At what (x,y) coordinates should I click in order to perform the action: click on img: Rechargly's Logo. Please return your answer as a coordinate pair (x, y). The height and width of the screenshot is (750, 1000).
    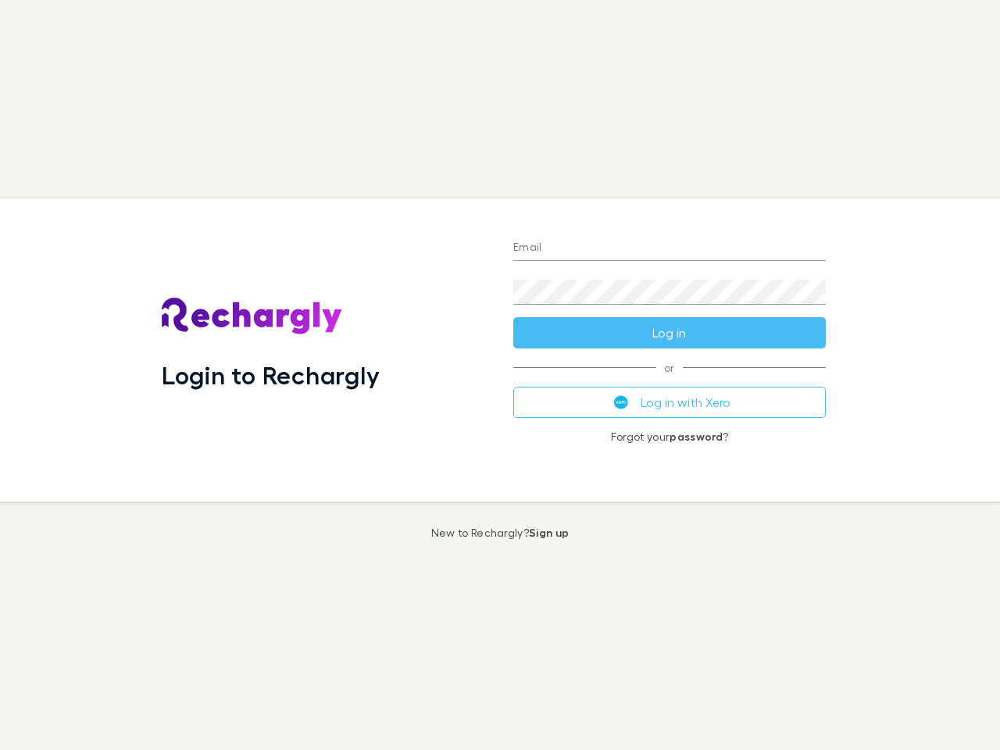
    Looking at the image, I should click on (252, 316).